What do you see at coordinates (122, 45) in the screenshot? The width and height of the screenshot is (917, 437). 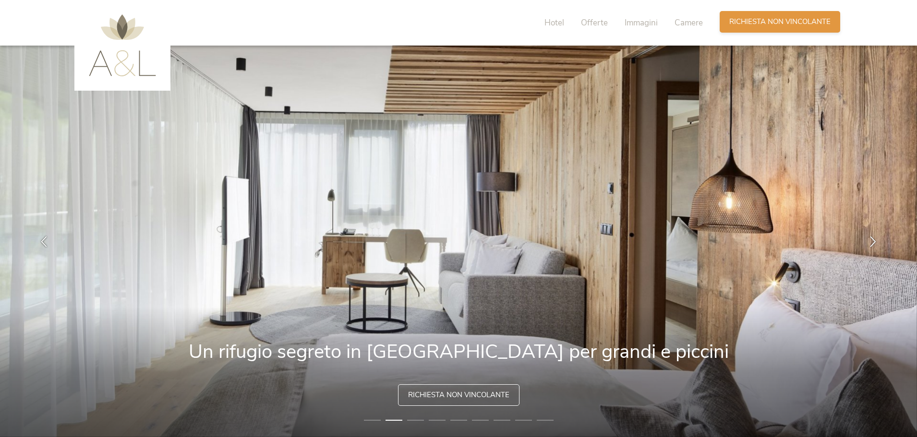 I see `a: AMONTI & LUNARIS Wellnessresort` at bounding box center [122, 45].